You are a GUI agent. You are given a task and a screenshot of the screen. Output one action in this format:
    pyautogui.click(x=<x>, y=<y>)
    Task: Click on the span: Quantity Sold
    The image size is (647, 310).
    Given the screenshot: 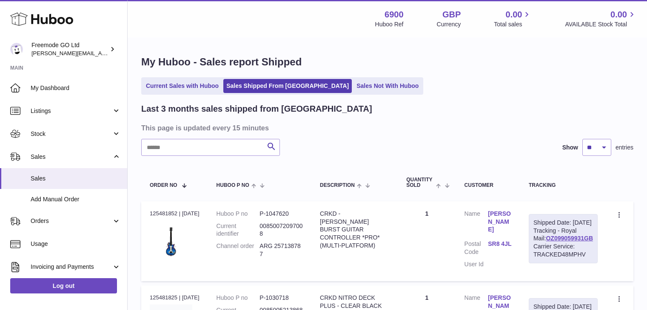 What is the action you would take?
    pyautogui.click(x=420, y=183)
    